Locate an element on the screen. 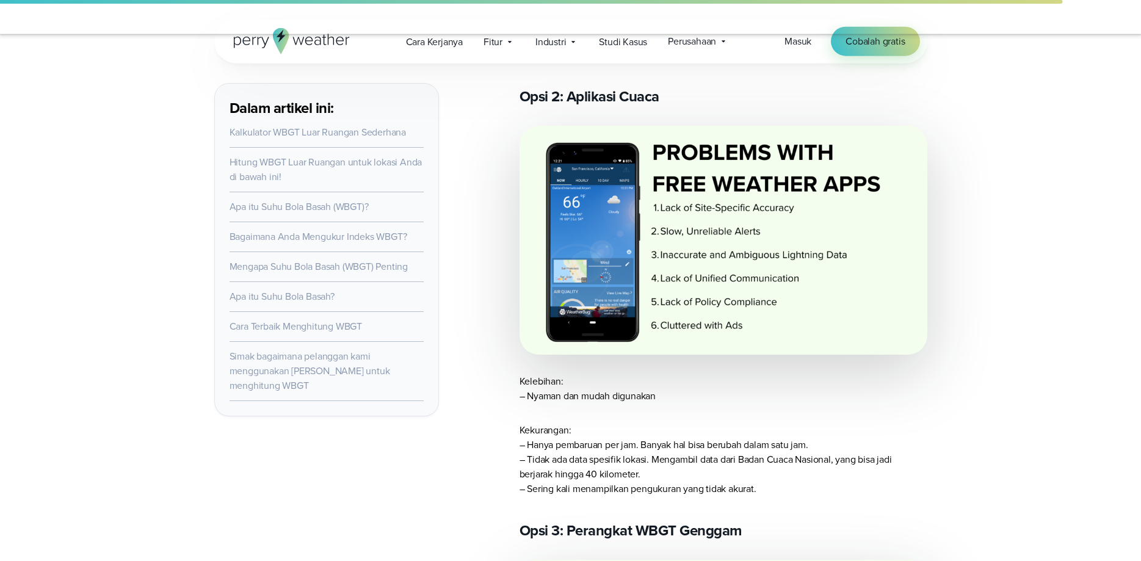  font: Kelebihan: is located at coordinates (541, 381).